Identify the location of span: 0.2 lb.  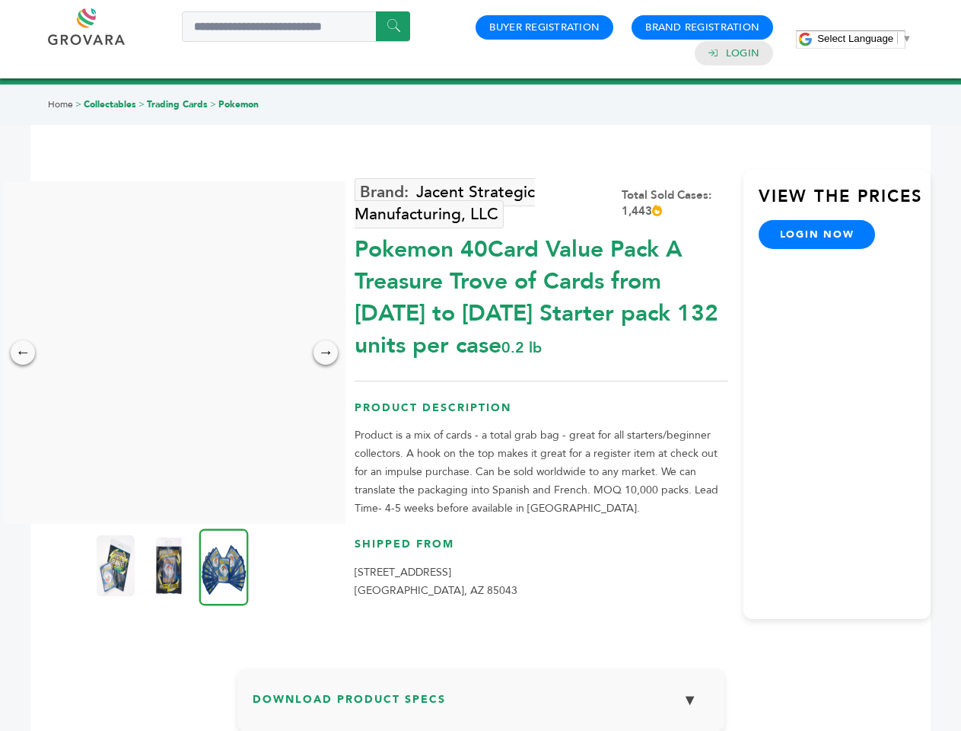
(521, 347).